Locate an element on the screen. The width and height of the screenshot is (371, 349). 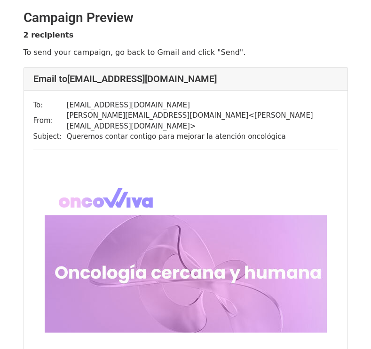
td: Subject: is located at coordinates (50, 137).